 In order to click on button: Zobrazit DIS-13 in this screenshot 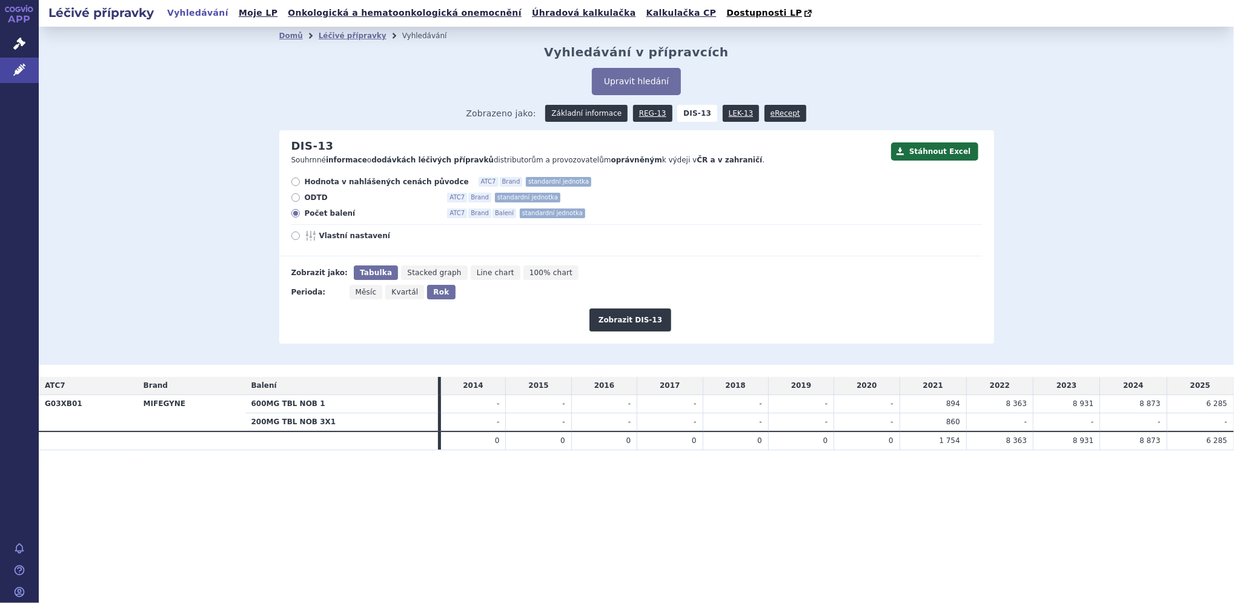, I will do `click(630, 320)`.